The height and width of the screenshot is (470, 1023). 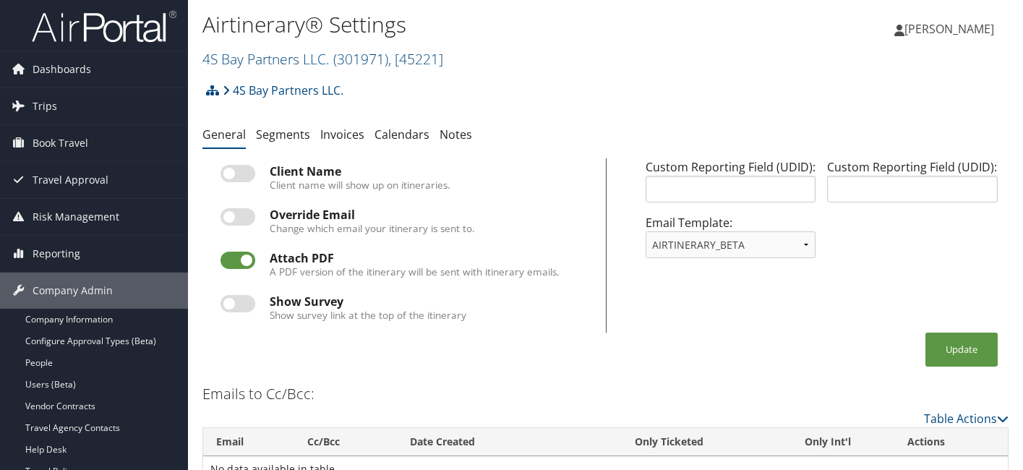 What do you see at coordinates (456, 134) in the screenshot?
I see `a: Notes` at bounding box center [456, 134].